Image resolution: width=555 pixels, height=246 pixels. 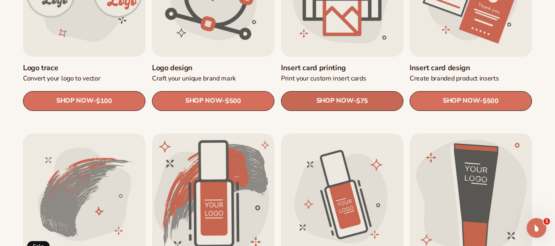 I want to click on span: $75, so click(x=362, y=101).